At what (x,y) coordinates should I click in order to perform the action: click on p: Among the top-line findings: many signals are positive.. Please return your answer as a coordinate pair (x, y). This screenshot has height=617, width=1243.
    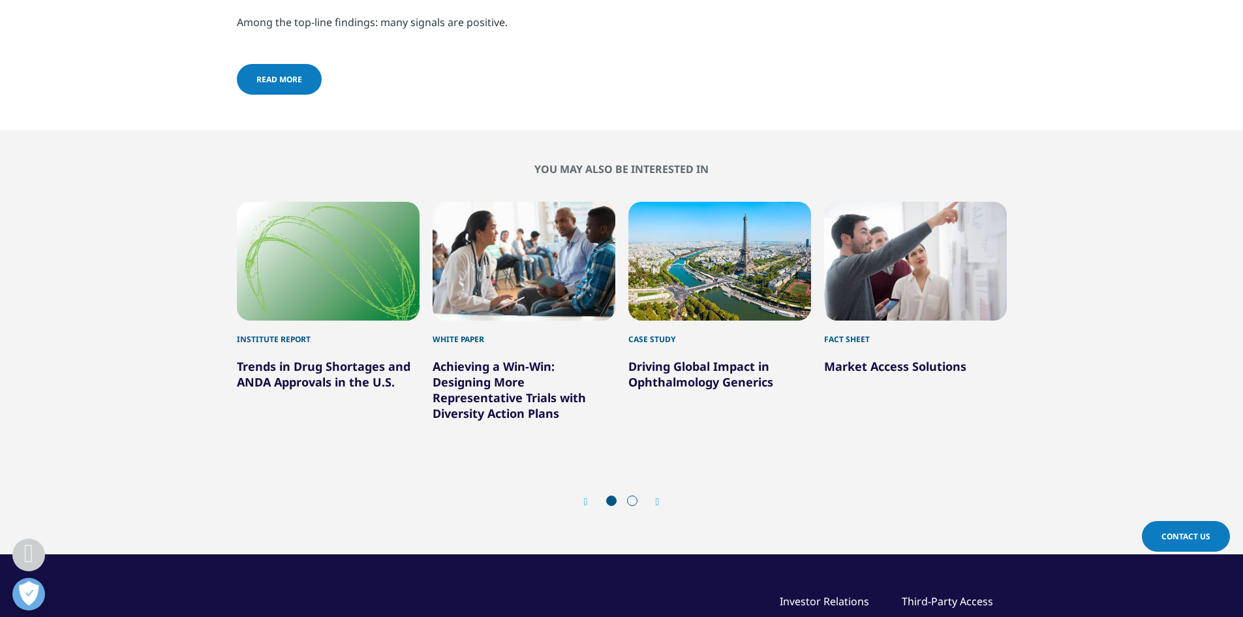
    Looking at the image, I should click on (395, 26).